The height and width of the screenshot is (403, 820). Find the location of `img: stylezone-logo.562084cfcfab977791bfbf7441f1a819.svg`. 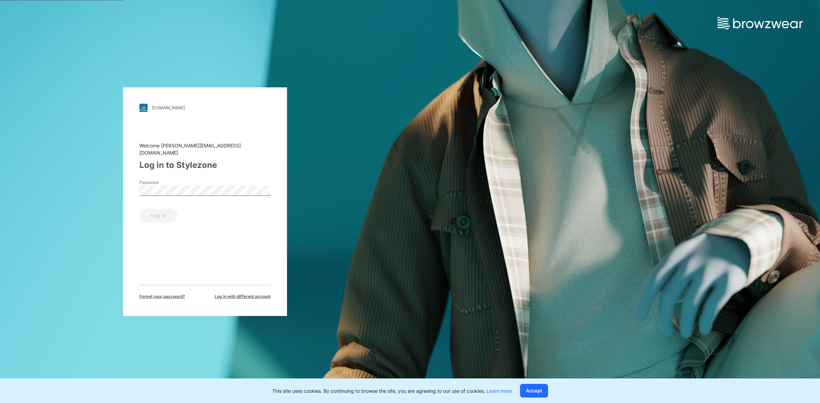

img: stylezone-logo.562084cfcfab977791bfbf7441f1a819.svg is located at coordinates (143, 108).